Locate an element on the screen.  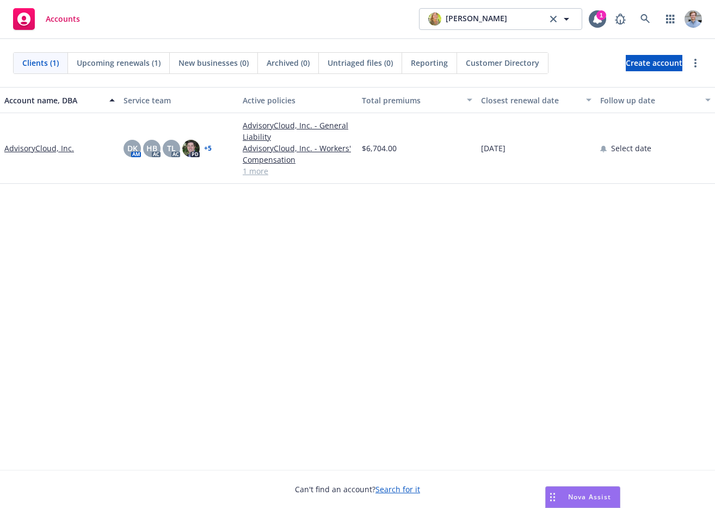
div: Active policies is located at coordinates (298, 100).